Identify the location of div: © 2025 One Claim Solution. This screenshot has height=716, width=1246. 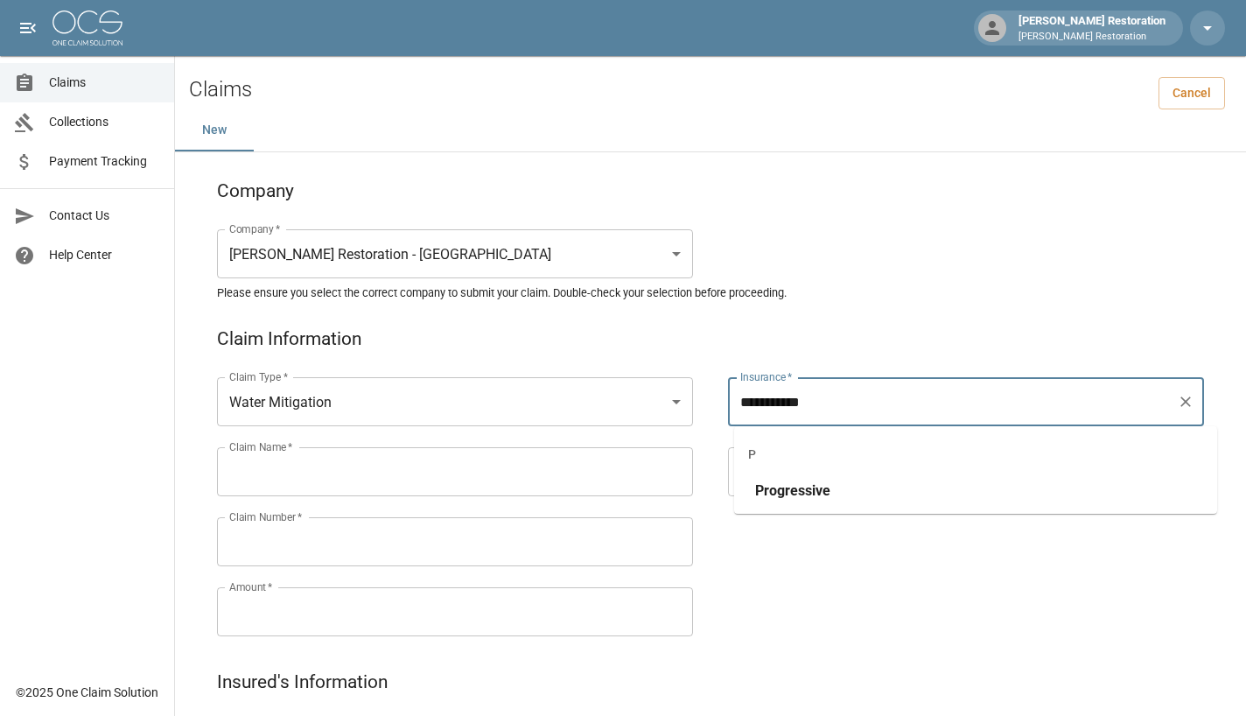
(87, 692).